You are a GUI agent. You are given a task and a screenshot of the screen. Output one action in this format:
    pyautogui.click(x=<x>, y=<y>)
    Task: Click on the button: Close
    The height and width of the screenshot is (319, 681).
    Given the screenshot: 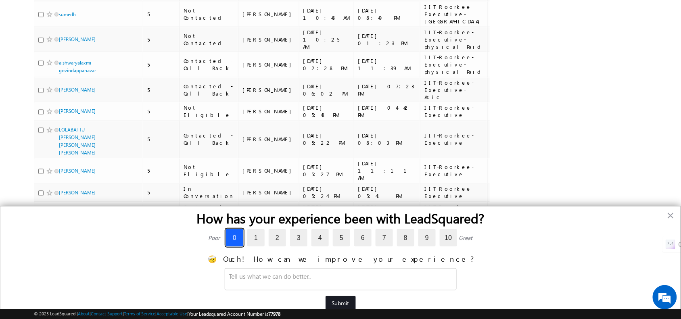 What is the action you would take?
    pyautogui.click(x=670, y=215)
    